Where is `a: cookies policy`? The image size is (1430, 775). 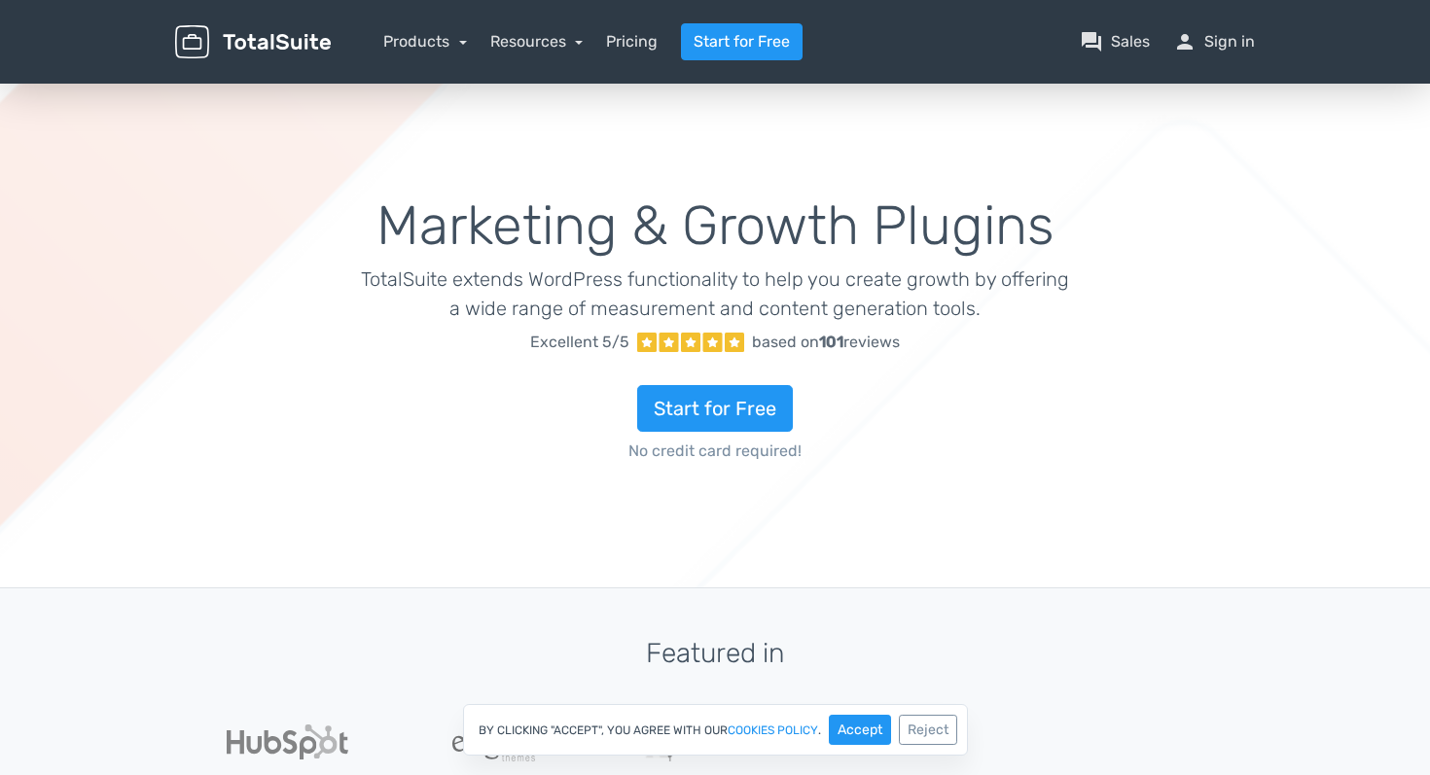
a: cookies policy is located at coordinates (772, 731).